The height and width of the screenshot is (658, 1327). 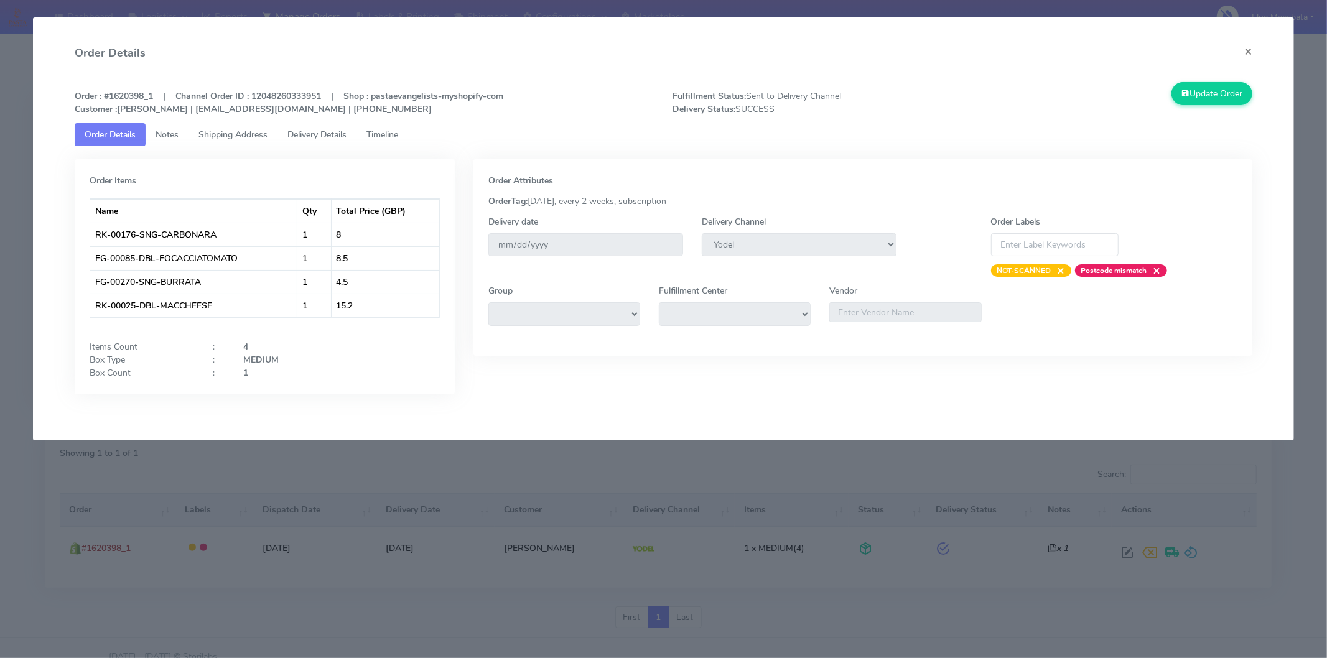 I want to click on span: Delivery Details, so click(x=317, y=134).